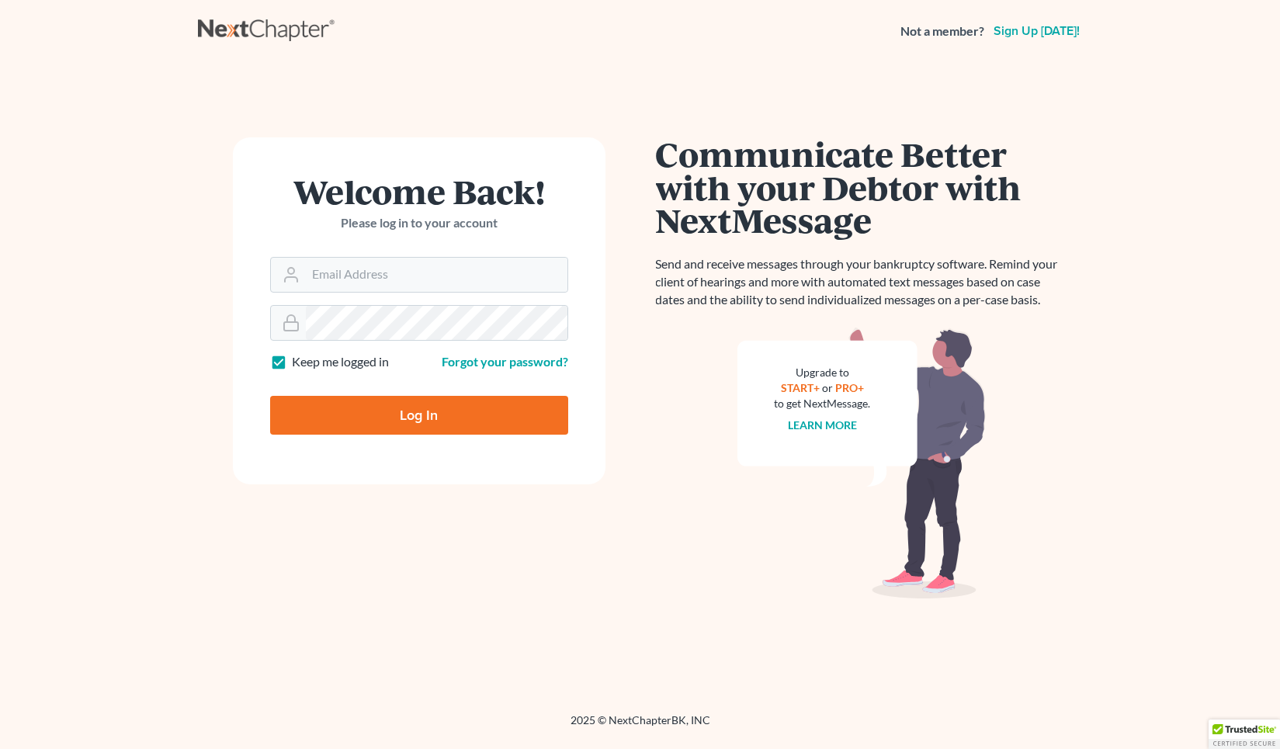 The width and height of the screenshot is (1280, 749). What do you see at coordinates (1244, 734) in the screenshot?
I see `div: TrustedSite Certified` at bounding box center [1244, 734].